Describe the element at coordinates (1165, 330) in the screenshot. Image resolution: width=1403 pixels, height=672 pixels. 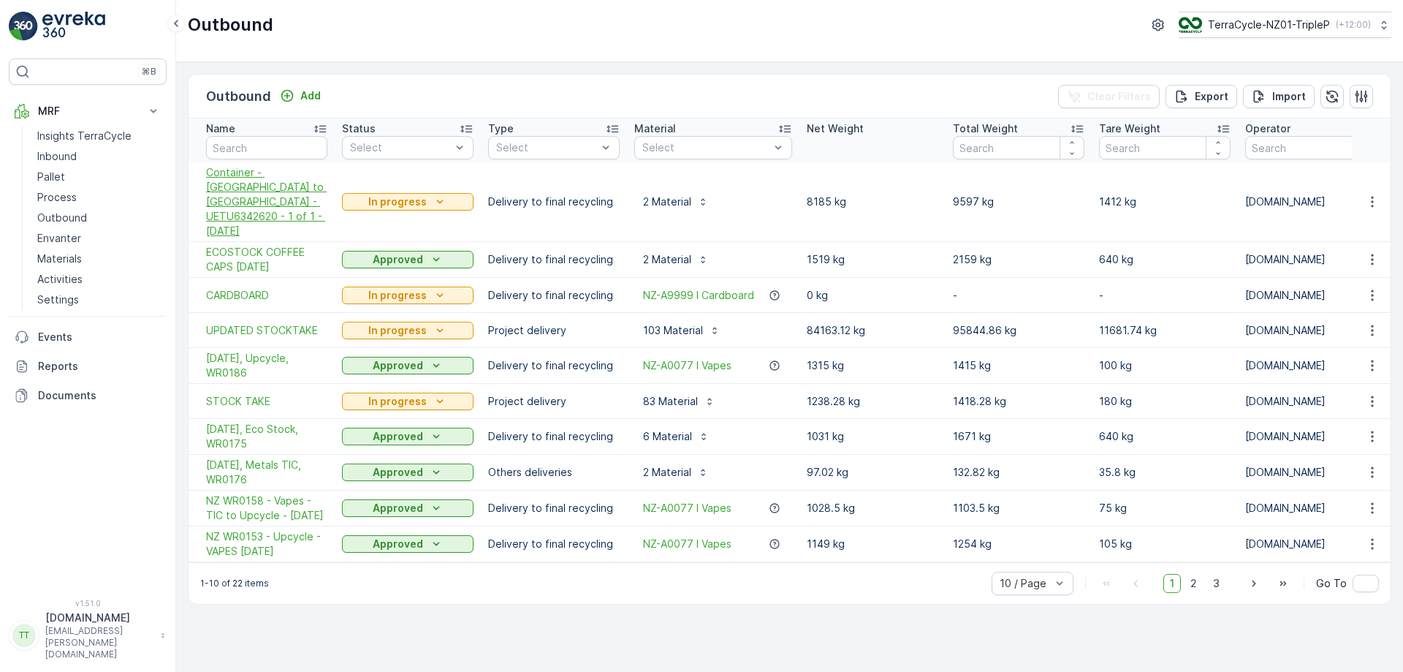
I see `p: 11681.74 kg` at that location.